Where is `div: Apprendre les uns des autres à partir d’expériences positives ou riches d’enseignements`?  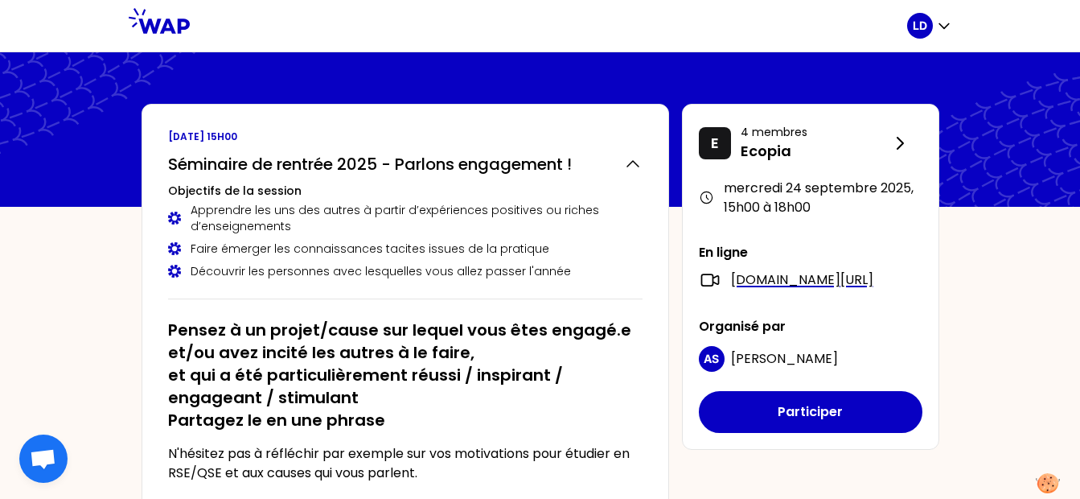 div: Apprendre les uns des autres à partir d’expériences positives ou riches d’enseignements is located at coordinates (405, 218).